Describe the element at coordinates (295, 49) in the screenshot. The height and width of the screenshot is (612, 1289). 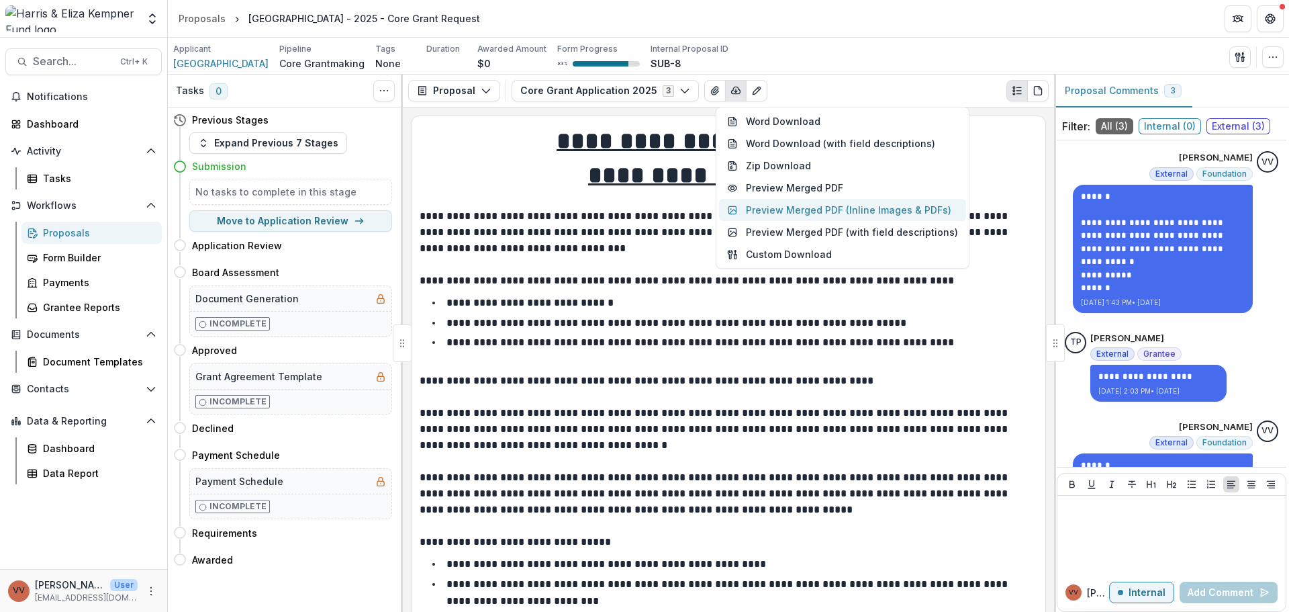
I see `p: Pipeline` at that location.